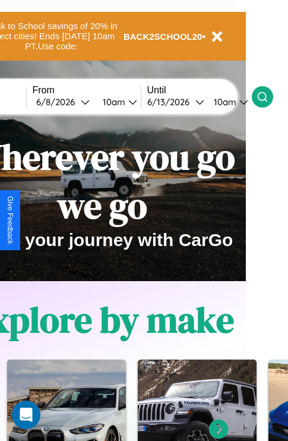  I want to click on label: From, so click(87, 90).